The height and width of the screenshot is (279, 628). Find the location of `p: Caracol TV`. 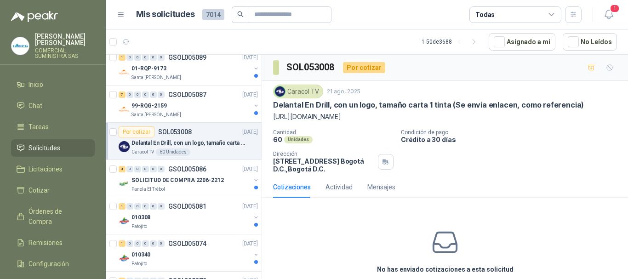

p: Caracol TV is located at coordinates (143, 152).